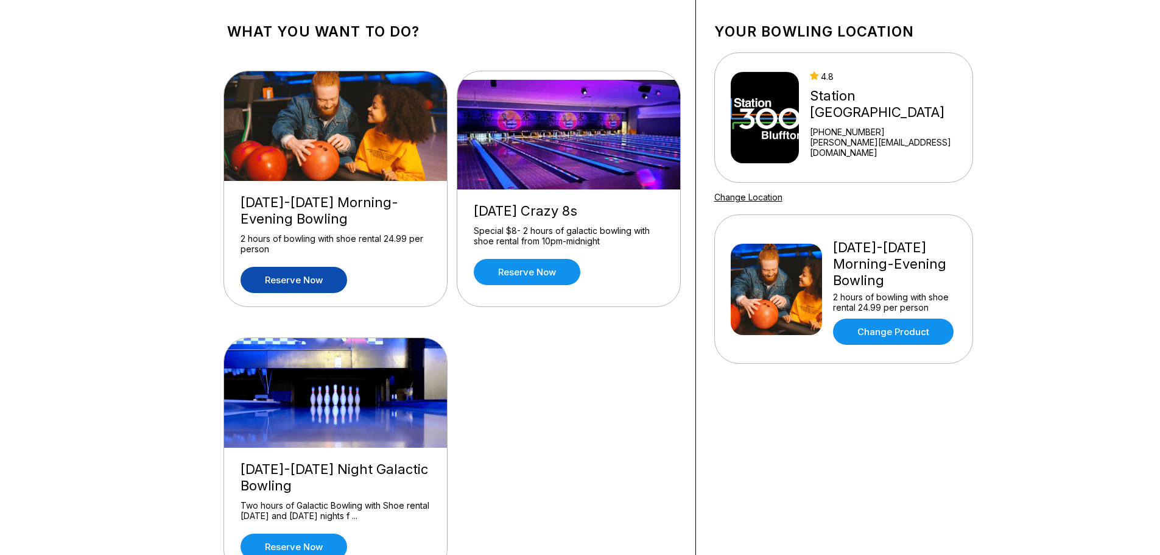  I want to click on img: Station 300 Bluffton, so click(765, 117).